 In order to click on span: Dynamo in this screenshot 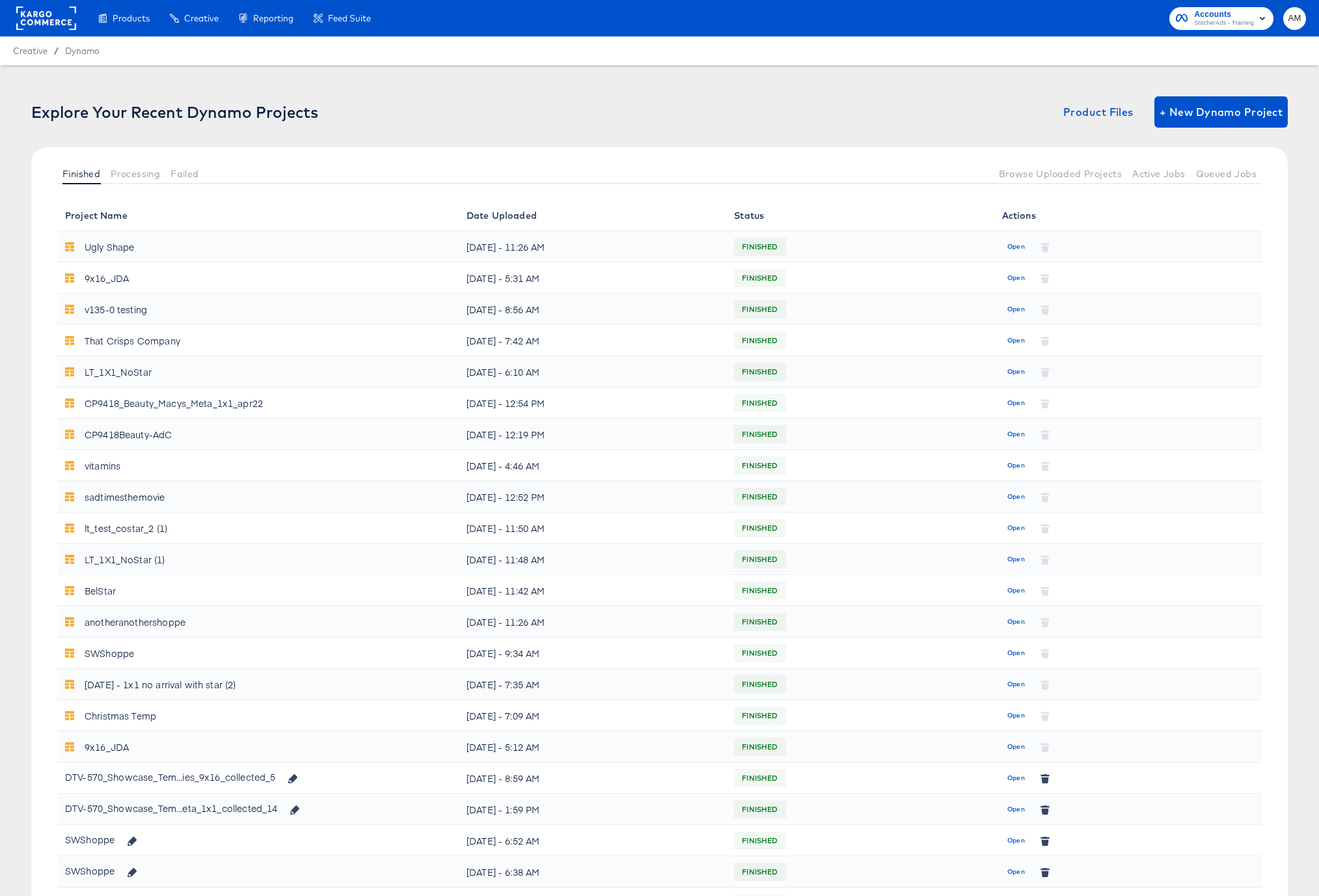, I will do `click(82, 51)`.